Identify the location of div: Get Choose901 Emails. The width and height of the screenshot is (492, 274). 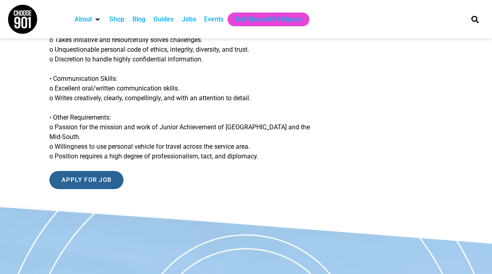
(268, 19).